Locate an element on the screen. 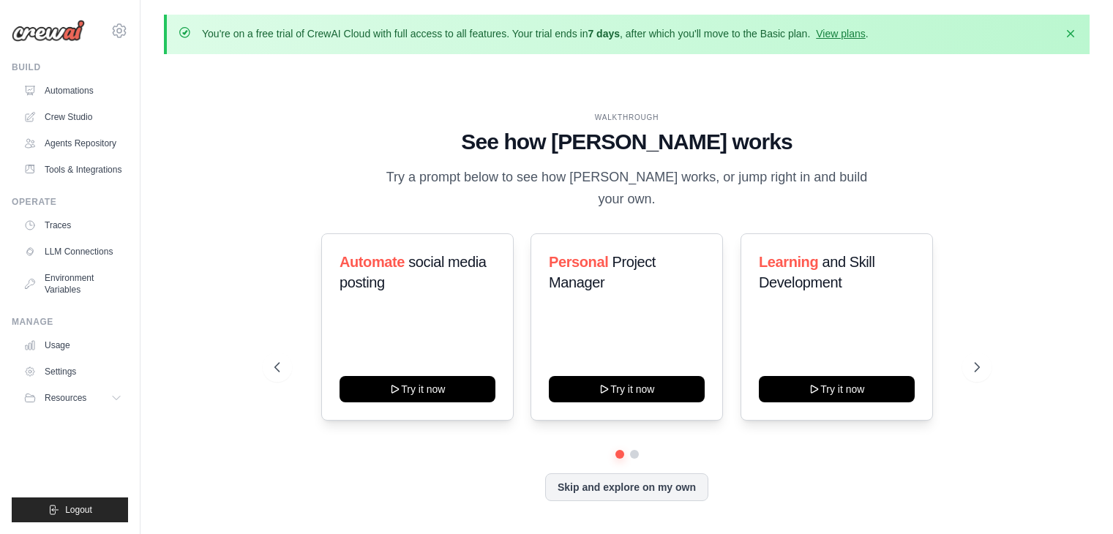  a: Tools & Integrations is located at coordinates (72, 170).